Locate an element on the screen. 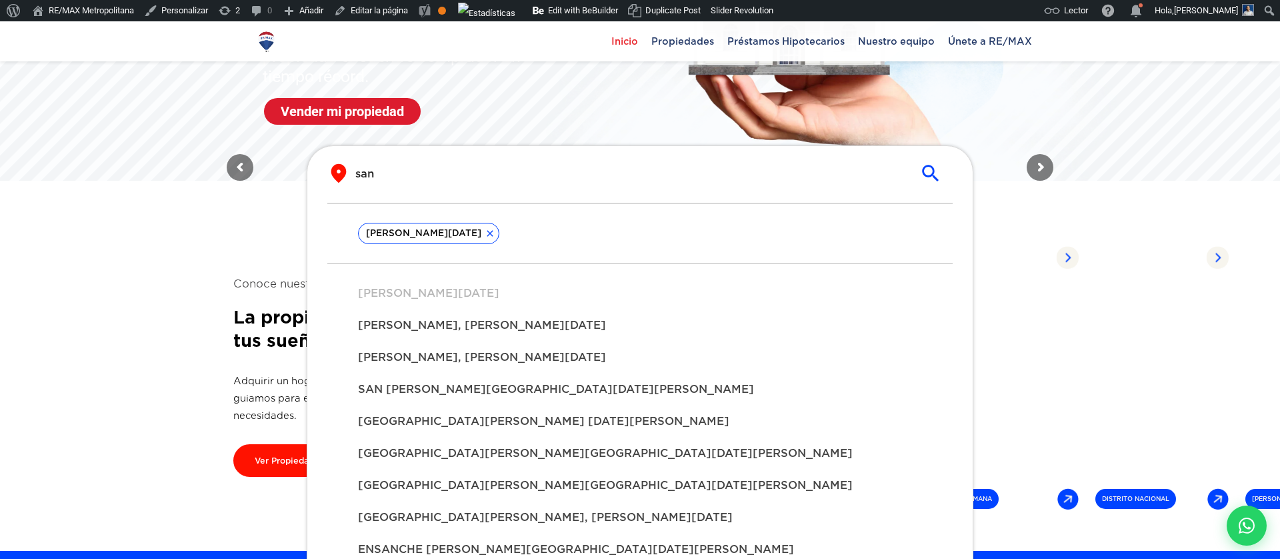 This screenshot has height=559, width=1280. h2: La propiedad perfecta en la ciudad de tus sueños is located at coordinates (420, 329).